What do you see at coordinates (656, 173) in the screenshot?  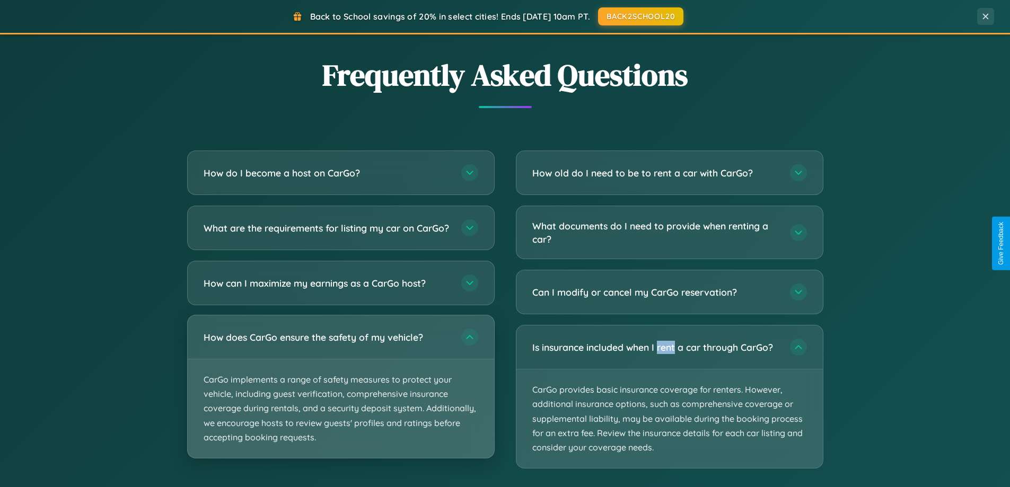 I see `h3: How old do I need to be to rent a car with CarGo?` at bounding box center [656, 173].